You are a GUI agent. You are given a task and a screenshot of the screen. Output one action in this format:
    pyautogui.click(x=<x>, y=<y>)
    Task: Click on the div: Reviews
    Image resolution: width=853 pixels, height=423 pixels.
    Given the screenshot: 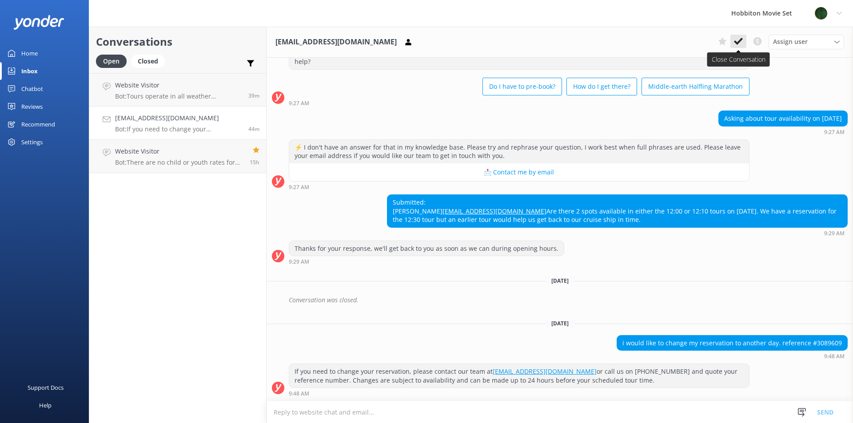 What is the action you would take?
    pyautogui.click(x=32, y=107)
    